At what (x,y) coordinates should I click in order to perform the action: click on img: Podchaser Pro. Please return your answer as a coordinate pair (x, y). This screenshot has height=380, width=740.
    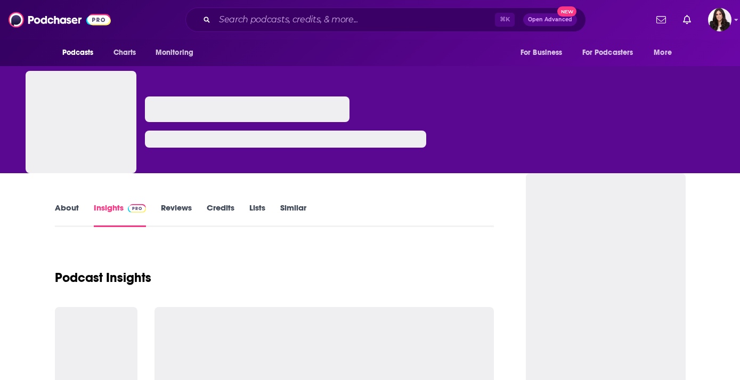
    Looking at the image, I should click on (137, 208).